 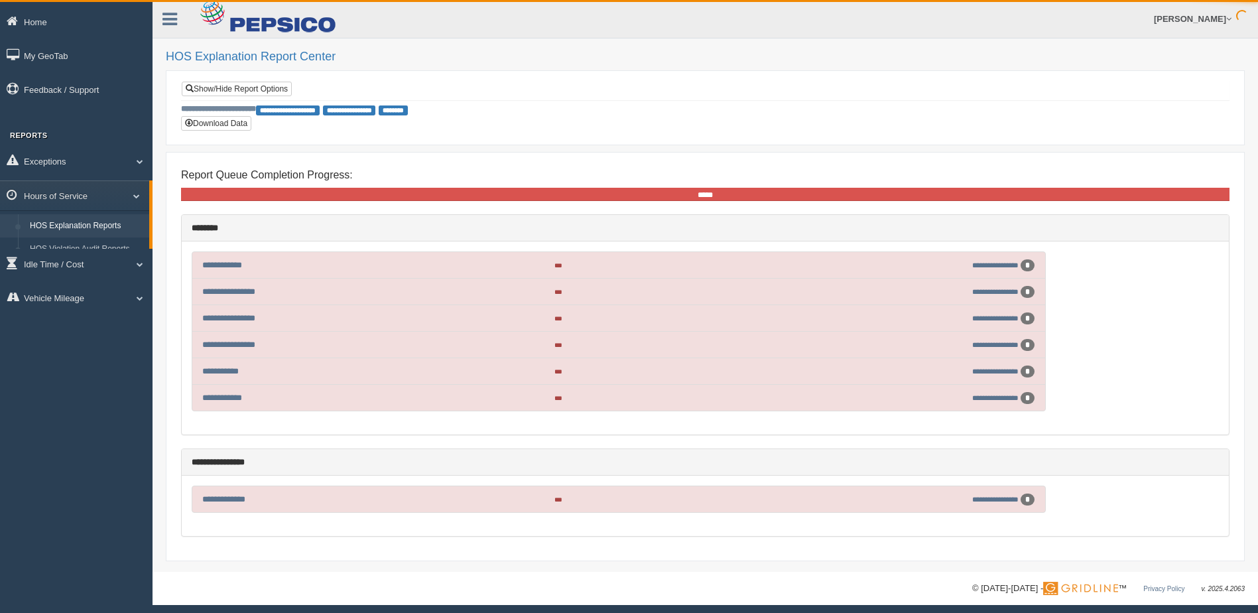 I want to click on a: HOS Explanation Reports, so click(x=86, y=226).